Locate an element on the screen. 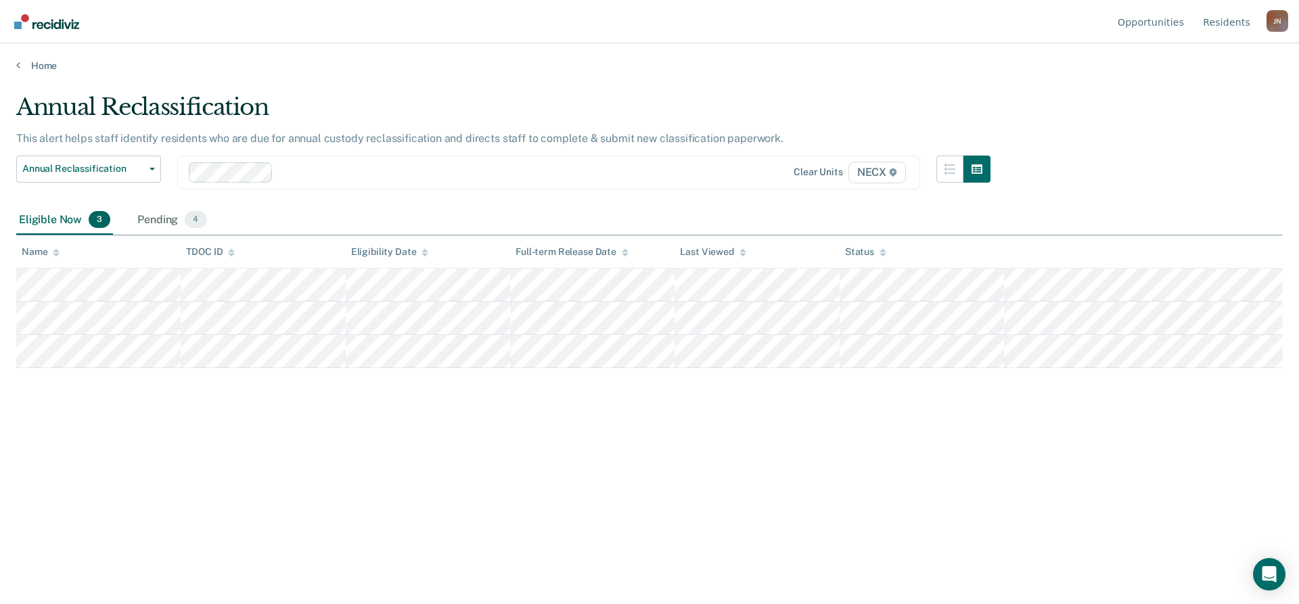  div: Annual Reclassification is located at coordinates (503, 112).